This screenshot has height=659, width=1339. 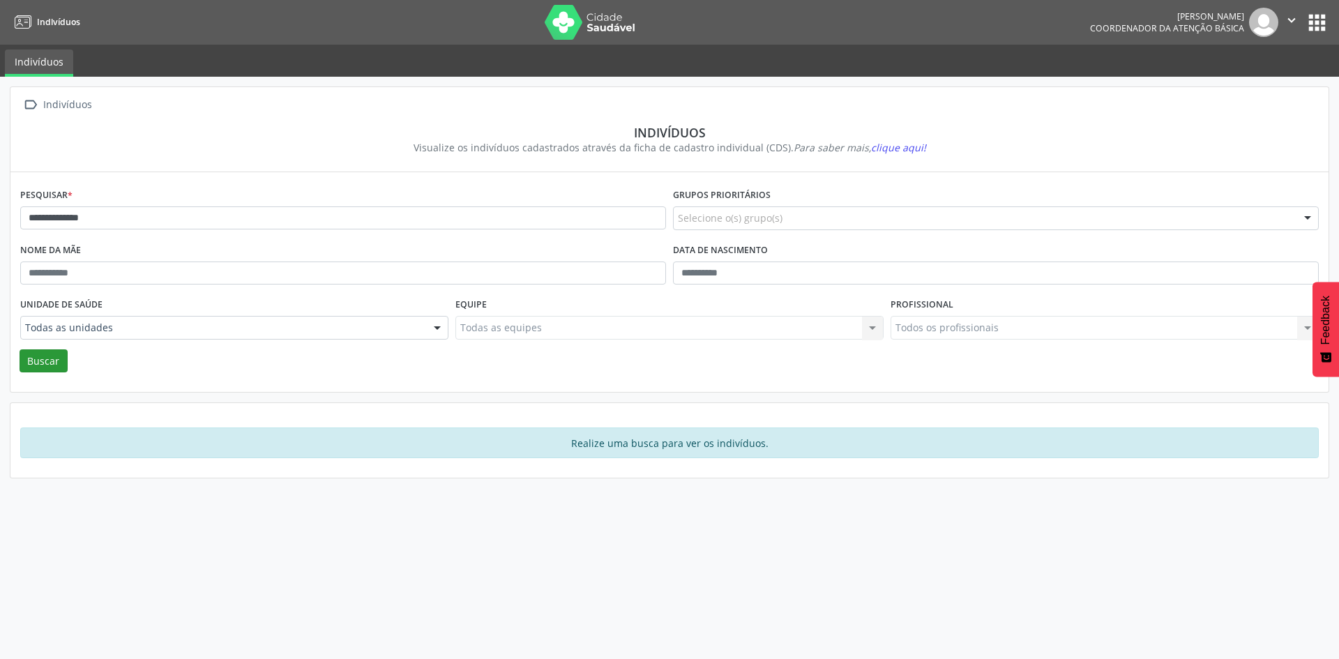 What do you see at coordinates (61, 305) in the screenshot?
I see `label: Unidade de saúde` at bounding box center [61, 305].